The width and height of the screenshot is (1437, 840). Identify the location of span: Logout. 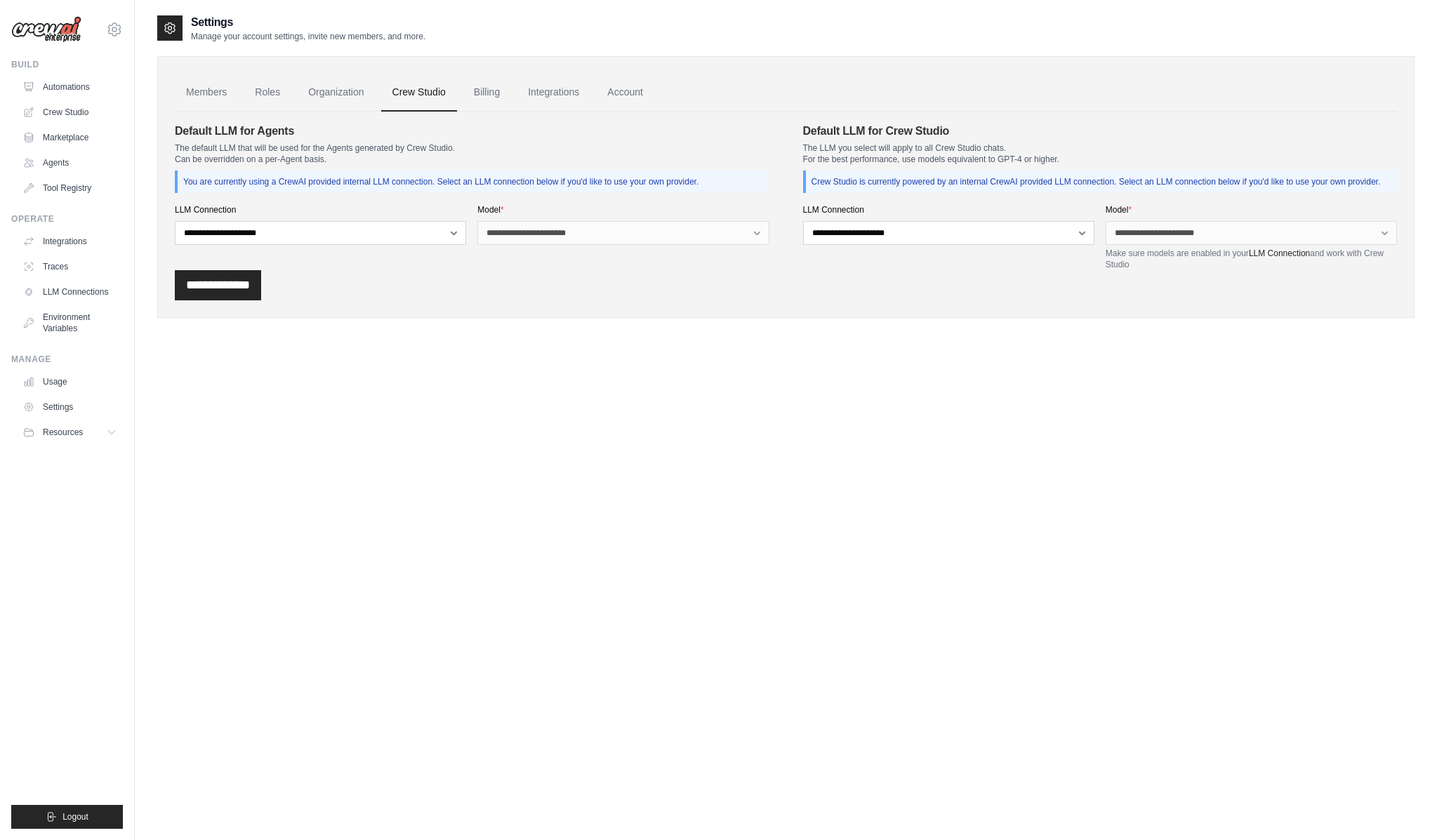
(75, 817).